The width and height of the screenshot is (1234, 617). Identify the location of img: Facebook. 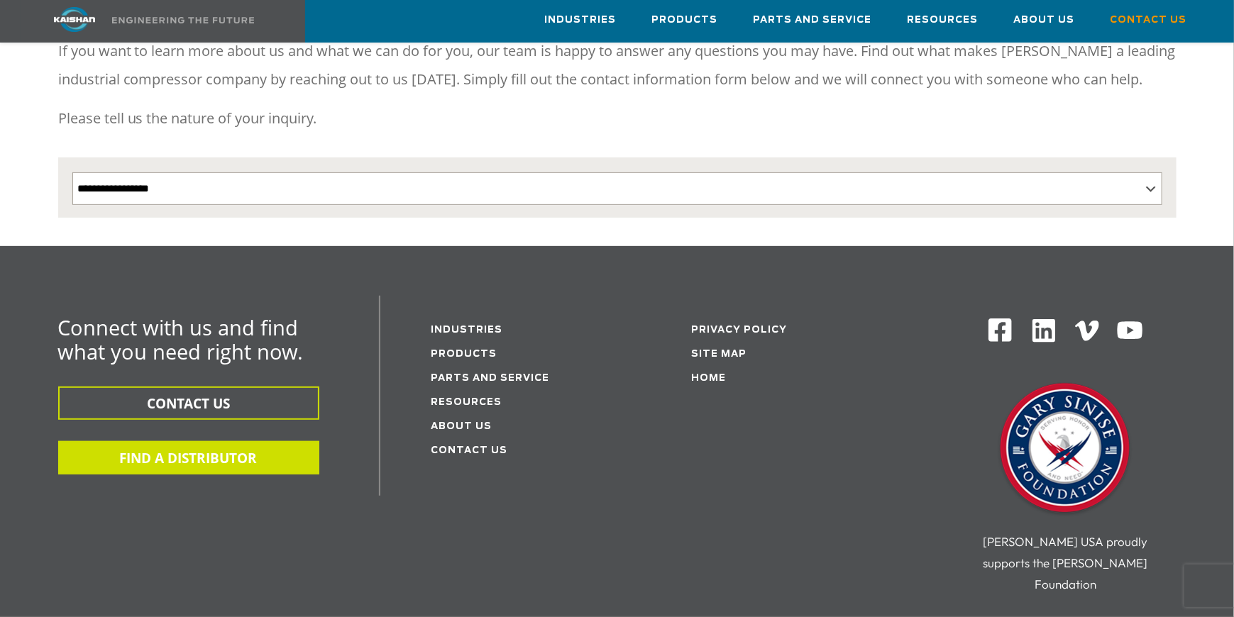
(1000, 330).